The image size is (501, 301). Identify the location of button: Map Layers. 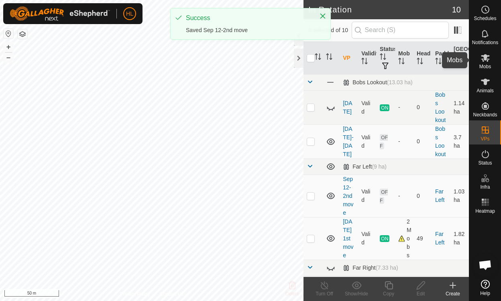
(22, 34).